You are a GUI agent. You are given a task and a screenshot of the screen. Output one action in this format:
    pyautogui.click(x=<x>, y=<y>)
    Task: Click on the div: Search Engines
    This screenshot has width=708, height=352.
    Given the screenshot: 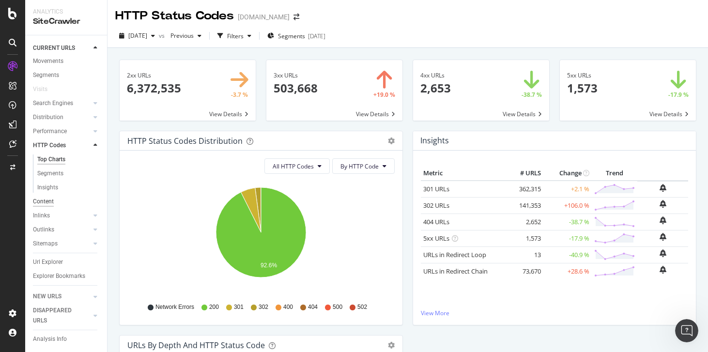 What is the action you would take?
    pyautogui.click(x=53, y=103)
    